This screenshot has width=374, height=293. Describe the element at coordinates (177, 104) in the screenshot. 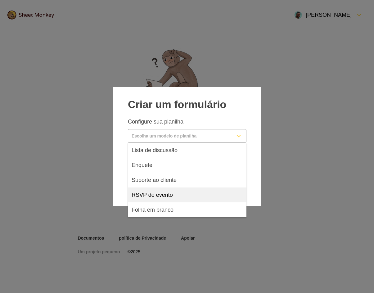

I see `font: Criar um formulário` at that location.